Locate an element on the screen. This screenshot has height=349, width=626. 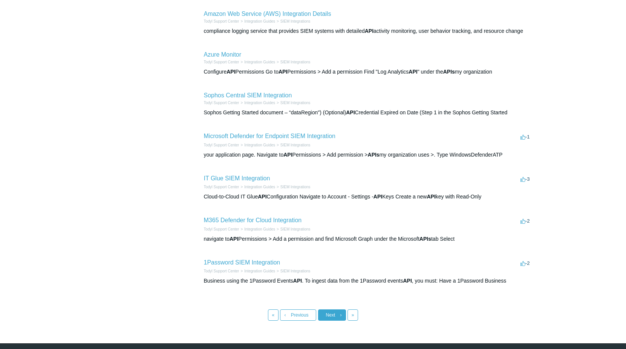
a: Azure Monitor is located at coordinates (223, 54).